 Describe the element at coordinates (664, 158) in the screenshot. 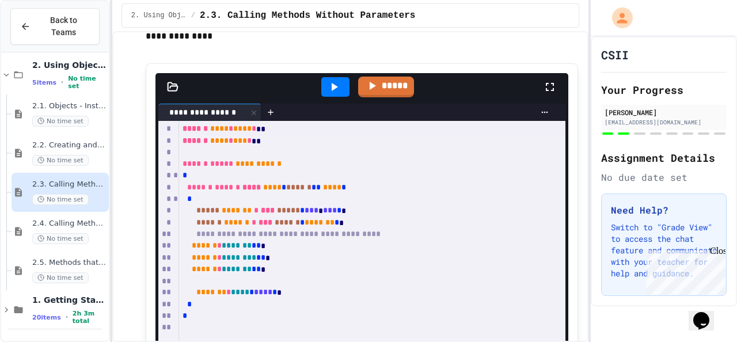

I see `h2: Assignment Details` at that location.